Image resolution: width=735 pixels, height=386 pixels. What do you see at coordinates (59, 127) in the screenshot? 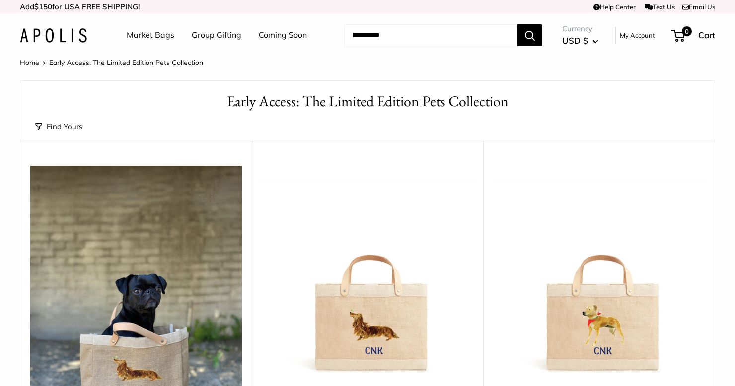
I see `button: Find Yours` at bounding box center [59, 127].